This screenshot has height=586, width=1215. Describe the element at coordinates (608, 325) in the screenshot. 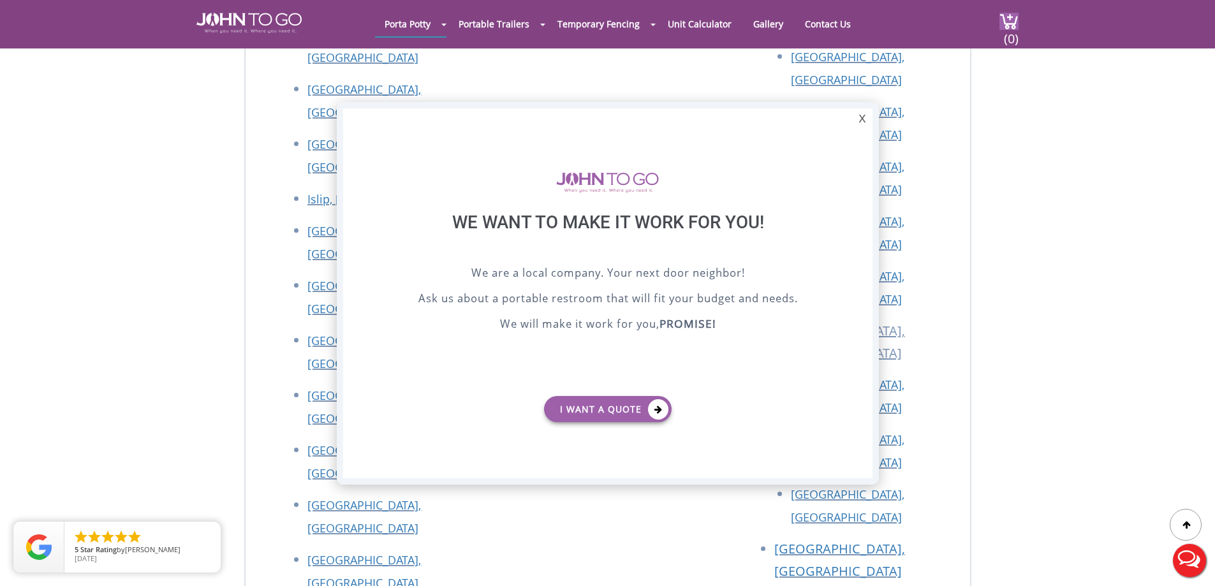

I see `p: We will make it work for you,` at that location.